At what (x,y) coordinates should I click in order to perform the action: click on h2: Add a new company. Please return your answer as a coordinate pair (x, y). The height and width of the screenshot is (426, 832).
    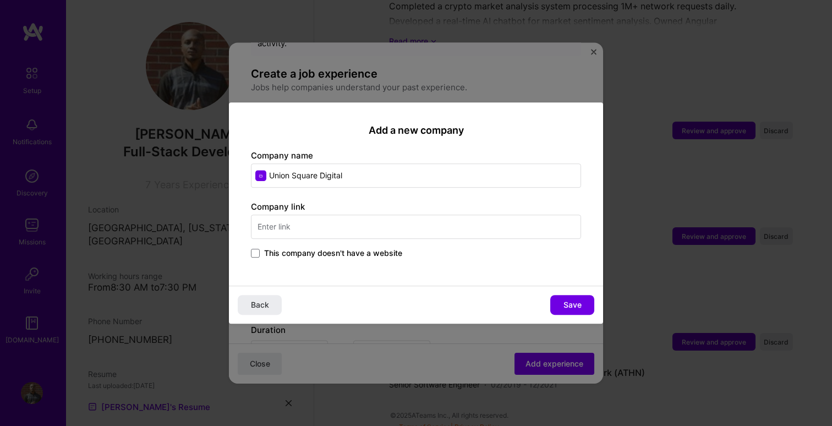
    Looking at the image, I should click on (416, 130).